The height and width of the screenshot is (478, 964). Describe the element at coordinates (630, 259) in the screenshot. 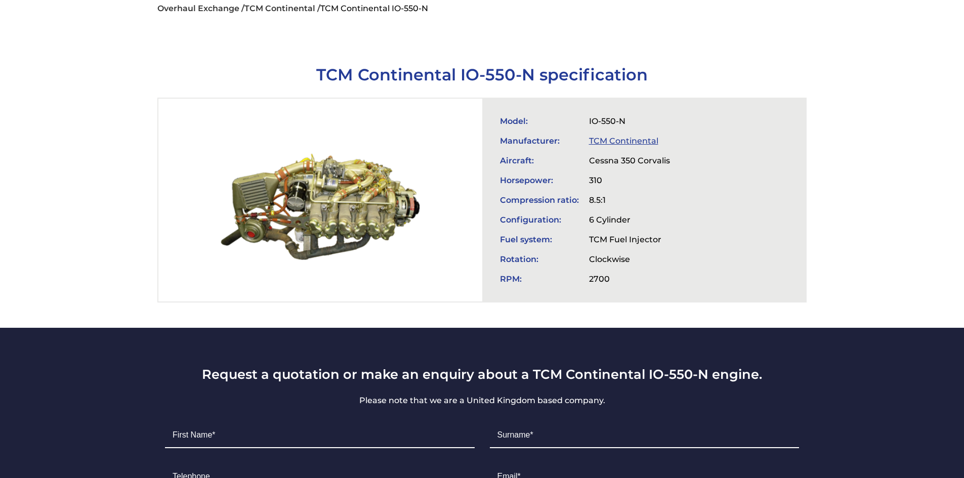

I see `td: Clockwise` at that location.